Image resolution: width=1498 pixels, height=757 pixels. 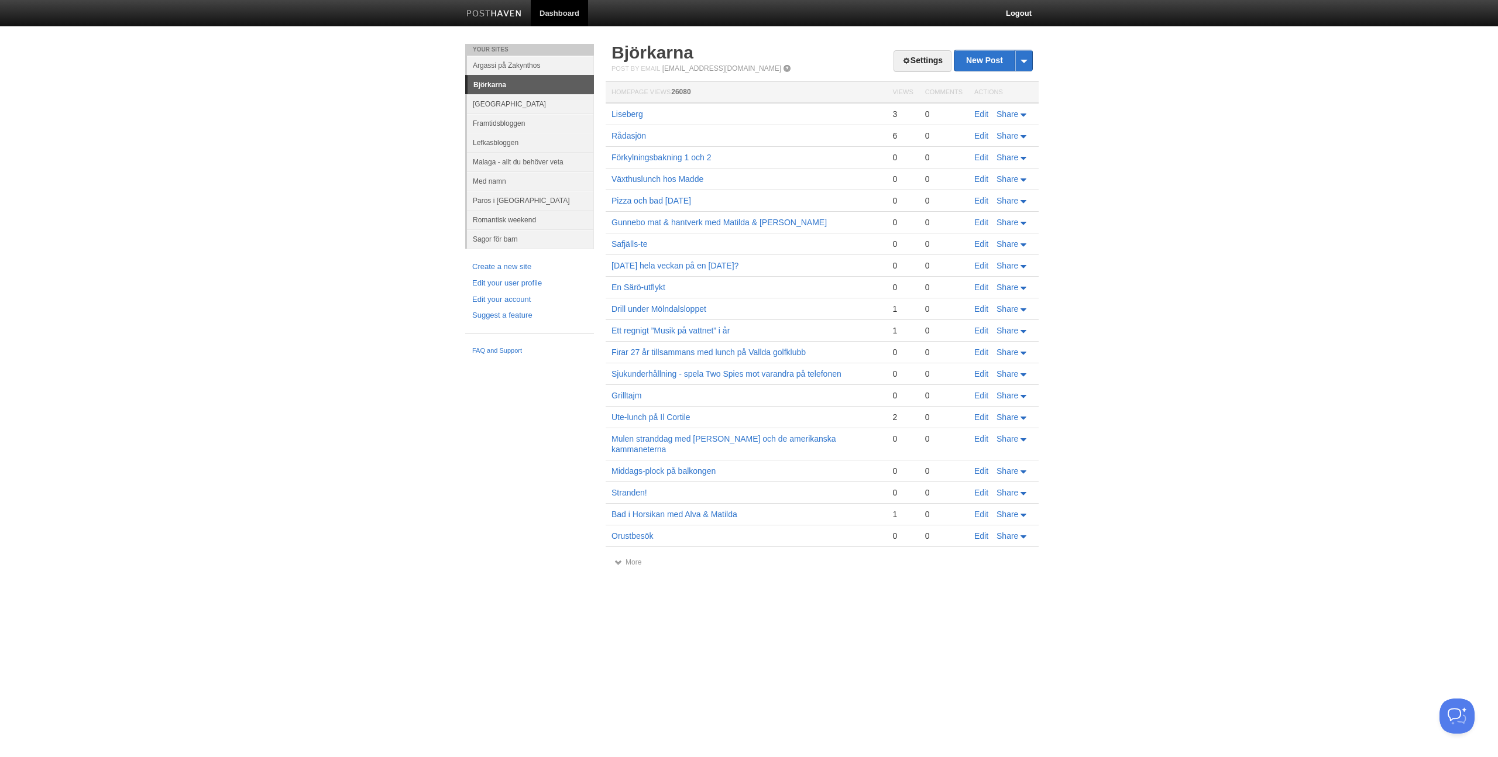 What do you see at coordinates (902, 136) in the screenshot?
I see `div: 6` at bounding box center [902, 136].